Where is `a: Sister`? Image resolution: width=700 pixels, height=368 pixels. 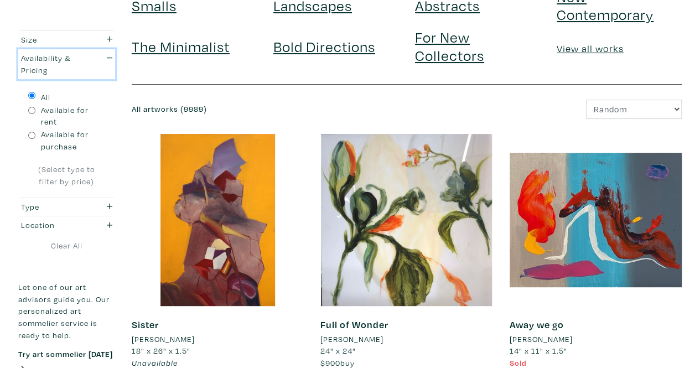
a: Sister is located at coordinates (145, 324).